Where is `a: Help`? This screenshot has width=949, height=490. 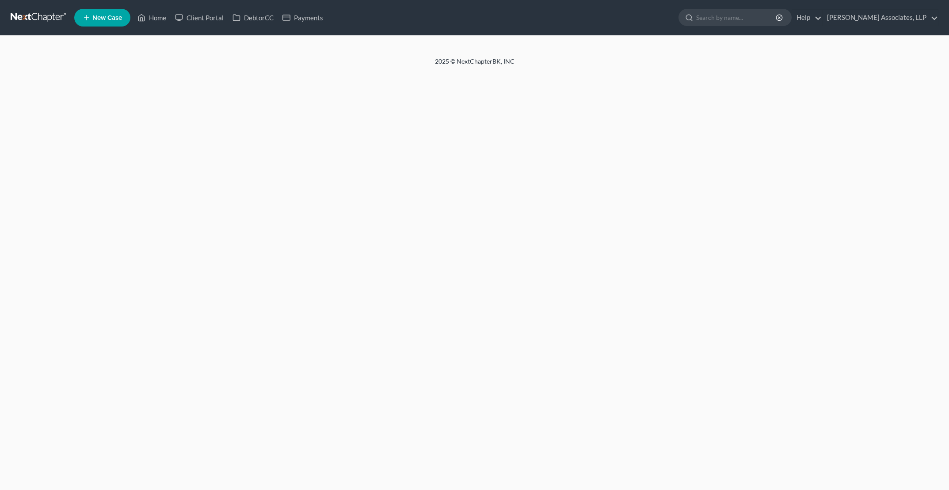
a: Help is located at coordinates (806, 18).